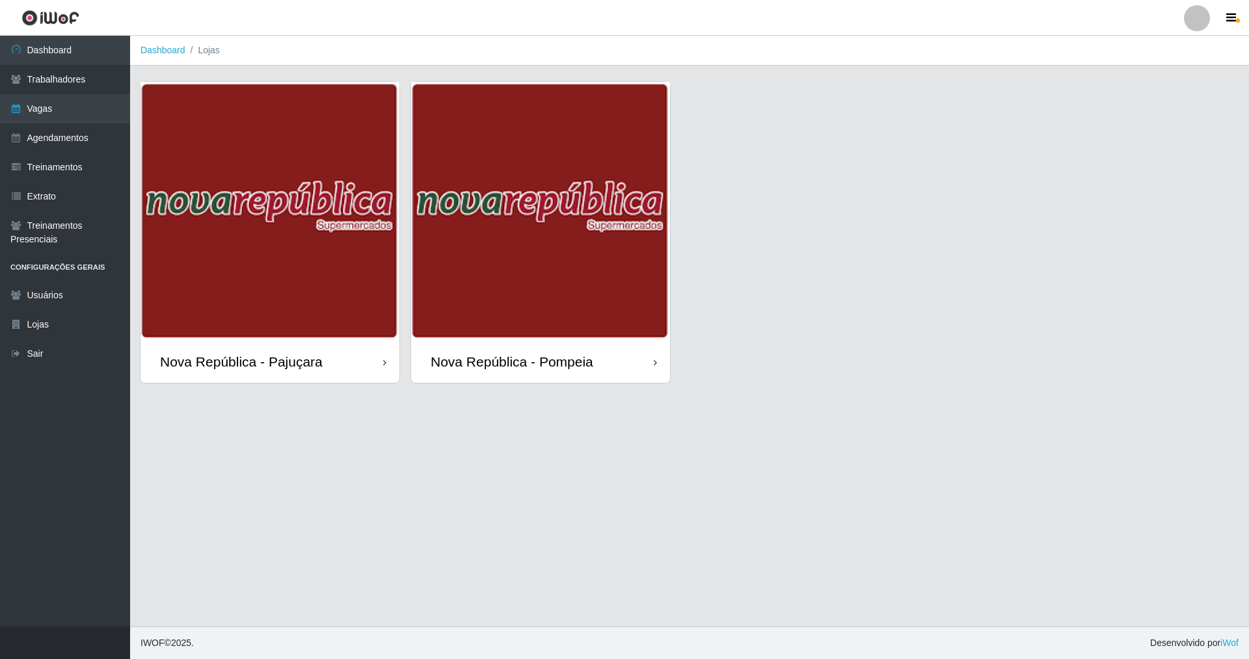  What do you see at coordinates (152, 643) in the screenshot?
I see `span: IWOF` at bounding box center [152, 643].